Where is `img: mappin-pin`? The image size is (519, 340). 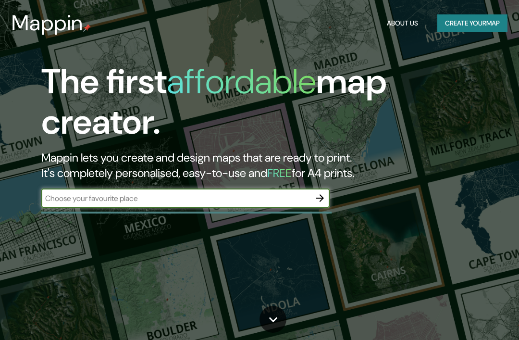
img: mappin-pin is located at coordinates (87, 28).